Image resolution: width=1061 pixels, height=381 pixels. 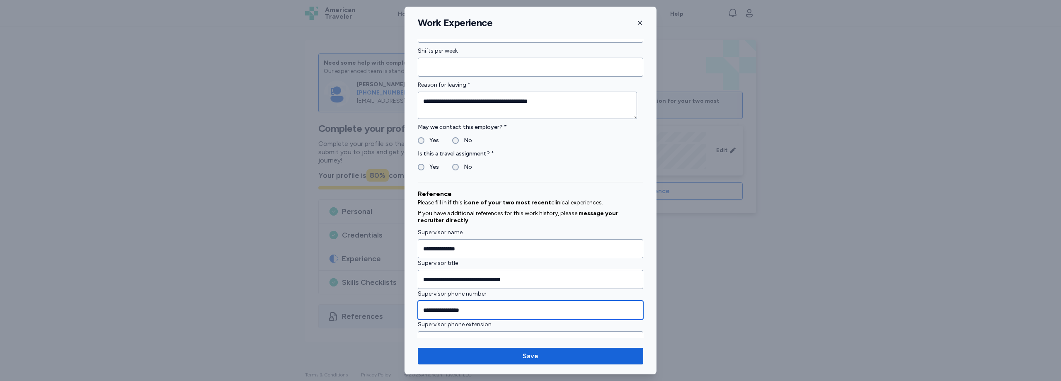 What do you see at coordinates (509, 202) in the screenshot?
I see `span: one of your two most recent` at bounding box center [509, 202].